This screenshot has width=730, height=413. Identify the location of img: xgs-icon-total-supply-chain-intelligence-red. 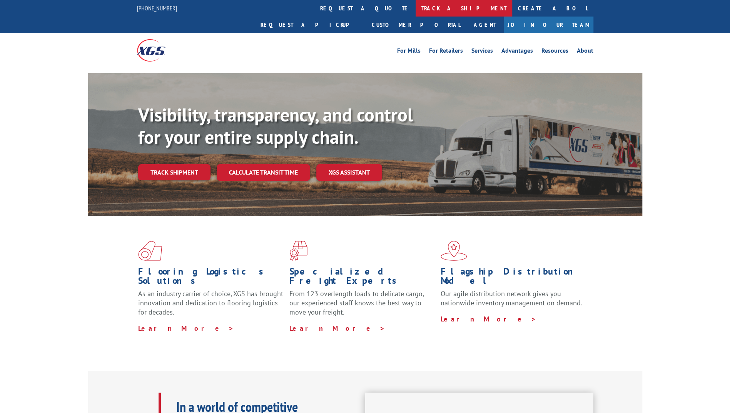
(150, 251).